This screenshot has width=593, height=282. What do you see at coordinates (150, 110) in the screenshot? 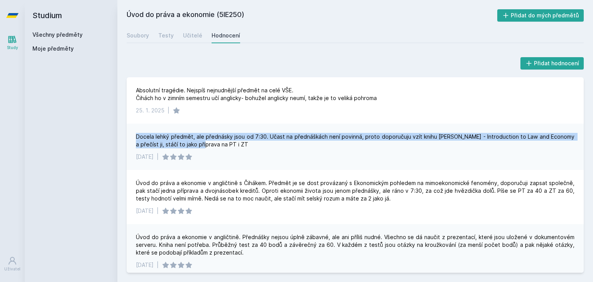
I see `div: 25. 1. 2025` at bounding box center [150, 110].